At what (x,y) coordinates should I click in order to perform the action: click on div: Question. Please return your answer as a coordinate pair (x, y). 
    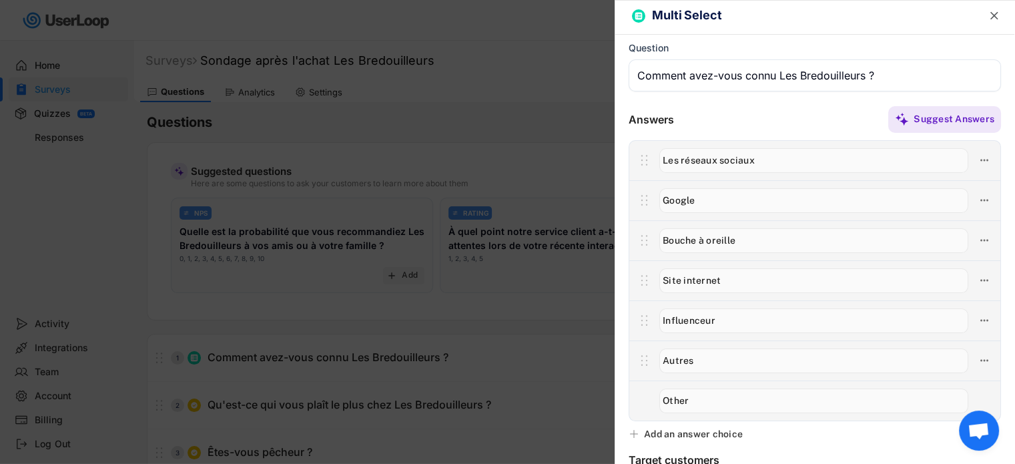
    Looking at the image, I should click on (649, 48).